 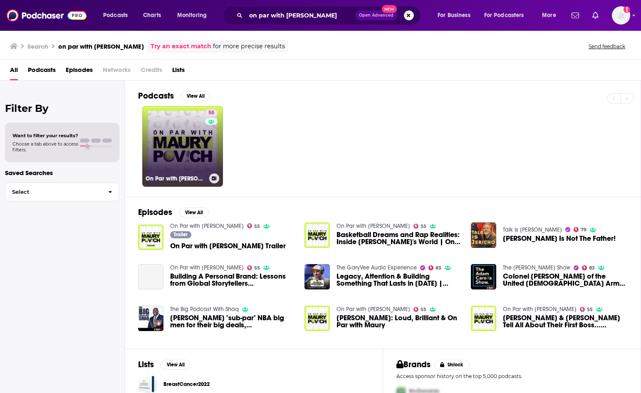 What do you see at coordinates (79, 72) in the screenshot?
I see `a: Episodes` at bounding box center [79, 72].